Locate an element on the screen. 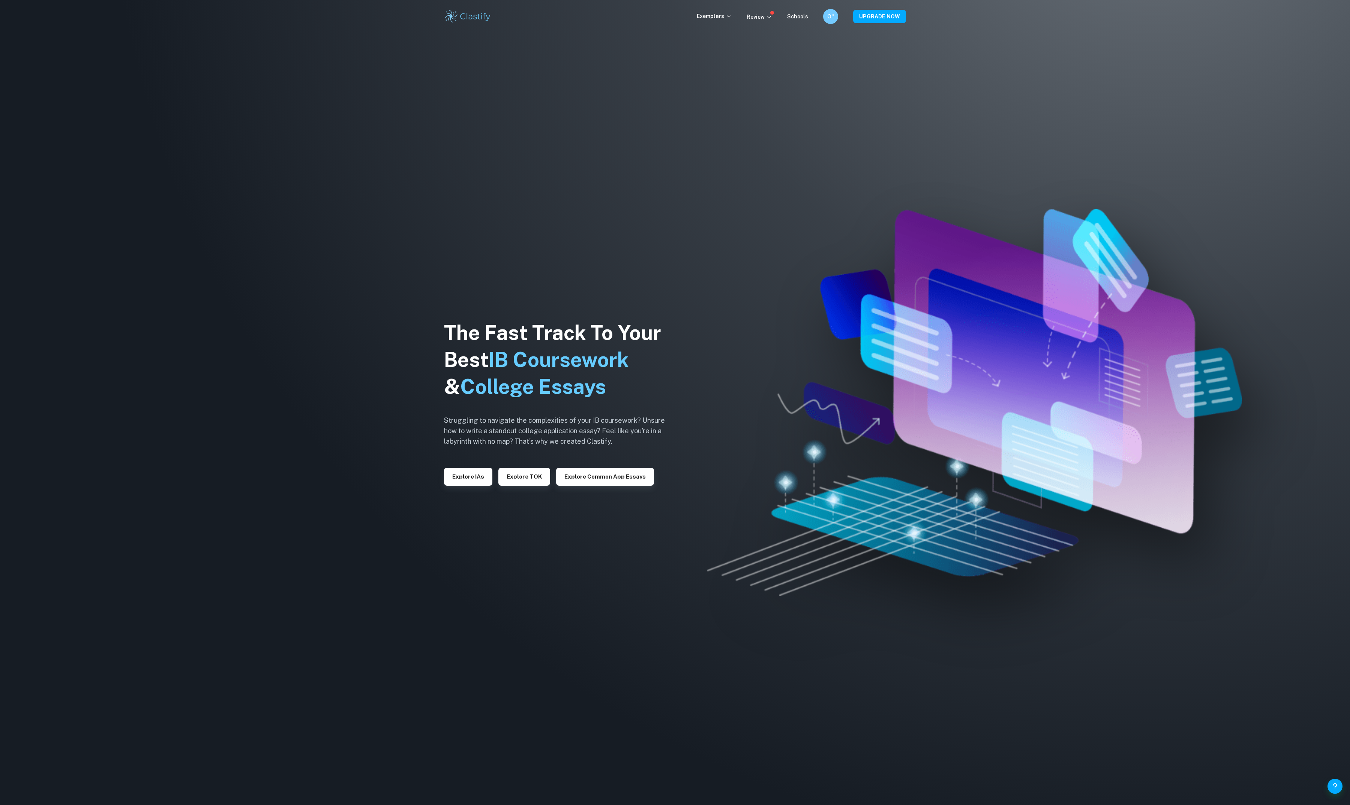 Image resolution: width=1350 pixels, height=805 pixels. img: Clastify hero is located at coordinates (974, 402).